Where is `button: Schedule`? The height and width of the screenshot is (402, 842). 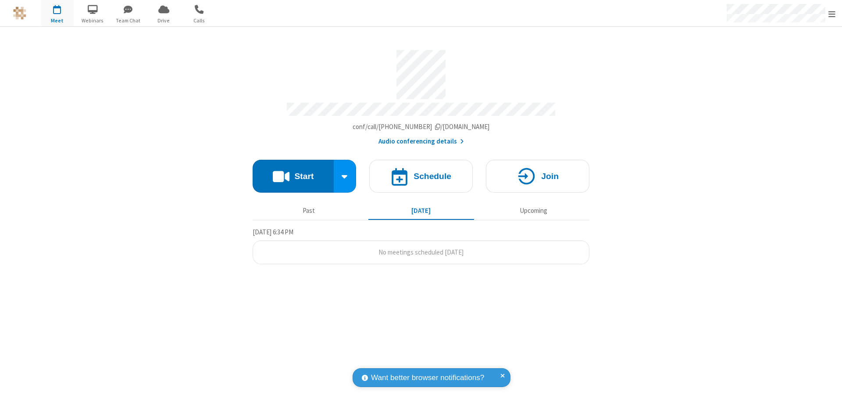 button: Schedule is located at coordinates (421, 176).